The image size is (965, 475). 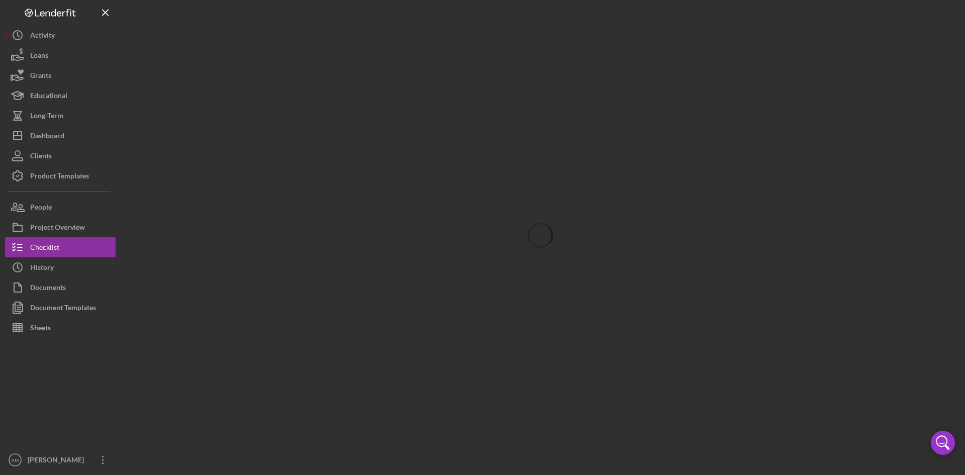 I want to click on a: Document Templates, so click(x=60, y=308).